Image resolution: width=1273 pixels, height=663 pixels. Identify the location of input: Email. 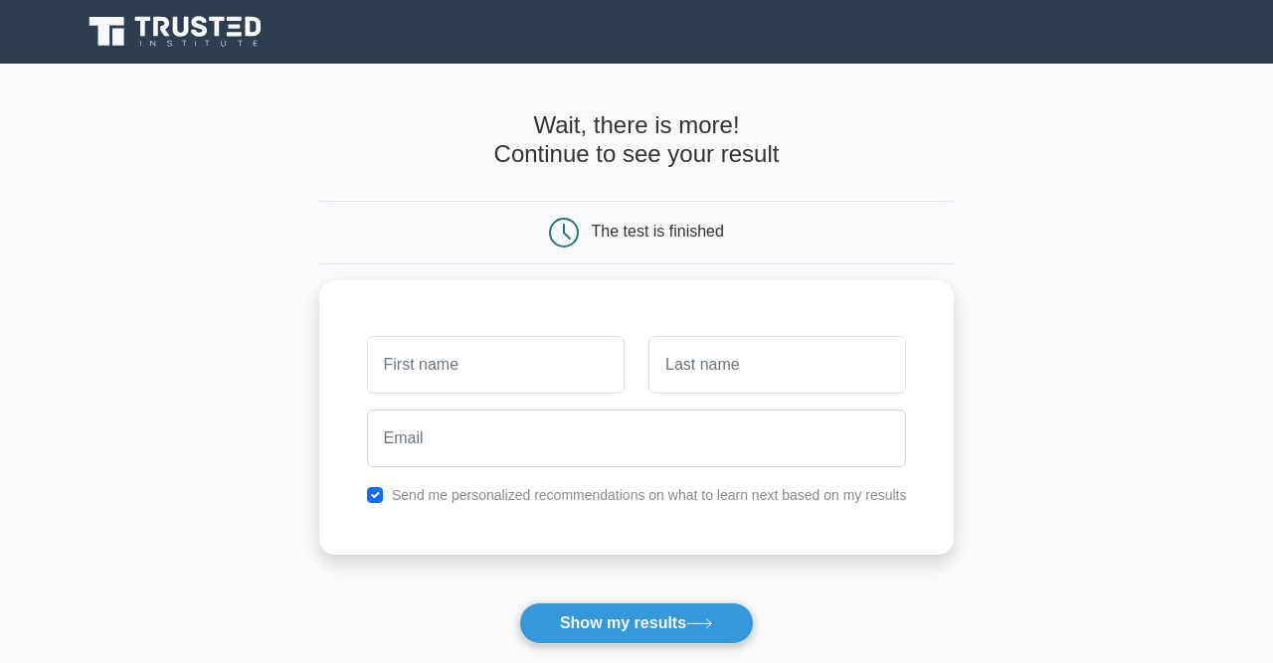
(636, 438).